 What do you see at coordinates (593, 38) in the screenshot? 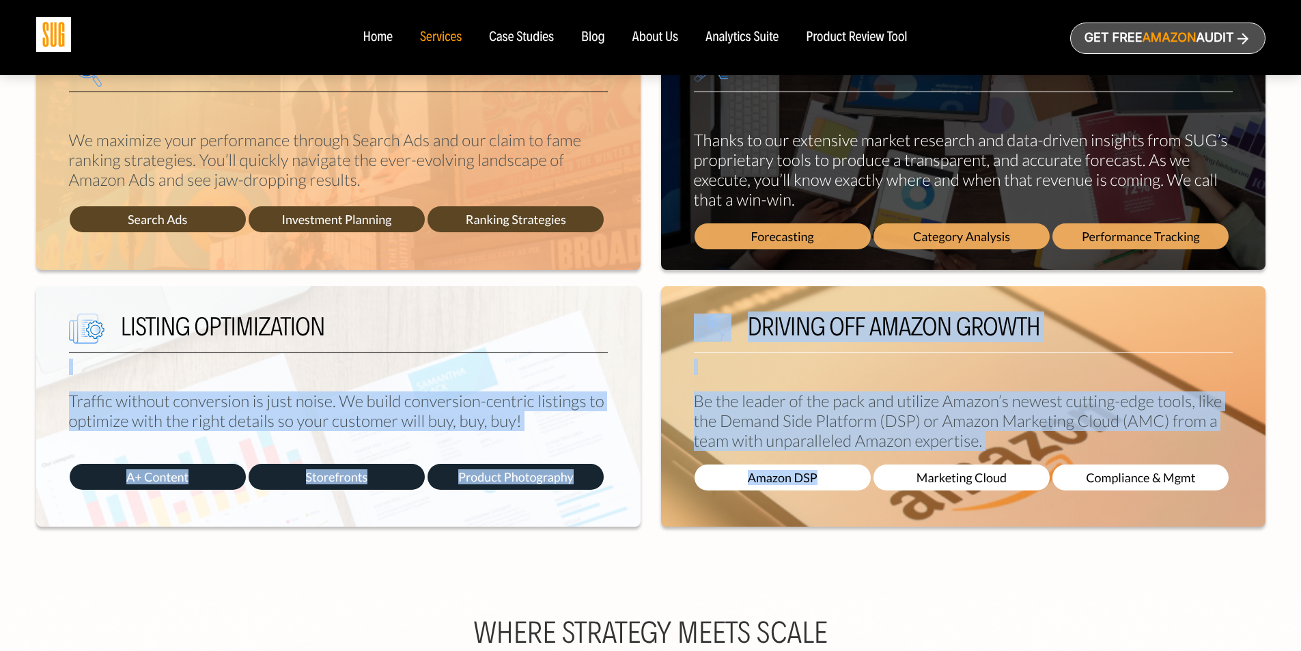
I see `div: Blog` at bounding box center [593, 38].